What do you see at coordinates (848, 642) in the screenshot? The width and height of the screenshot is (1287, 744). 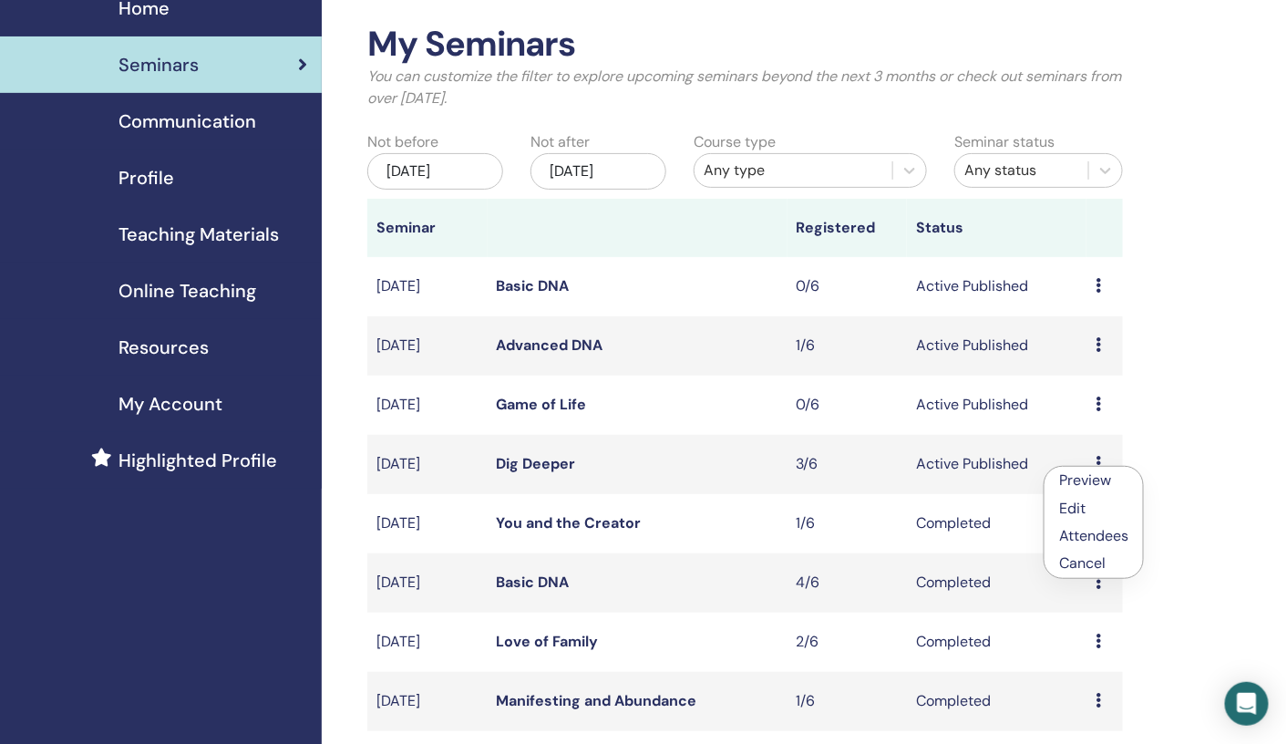 I see `td: 2/6` at bounding box center [848, 642].